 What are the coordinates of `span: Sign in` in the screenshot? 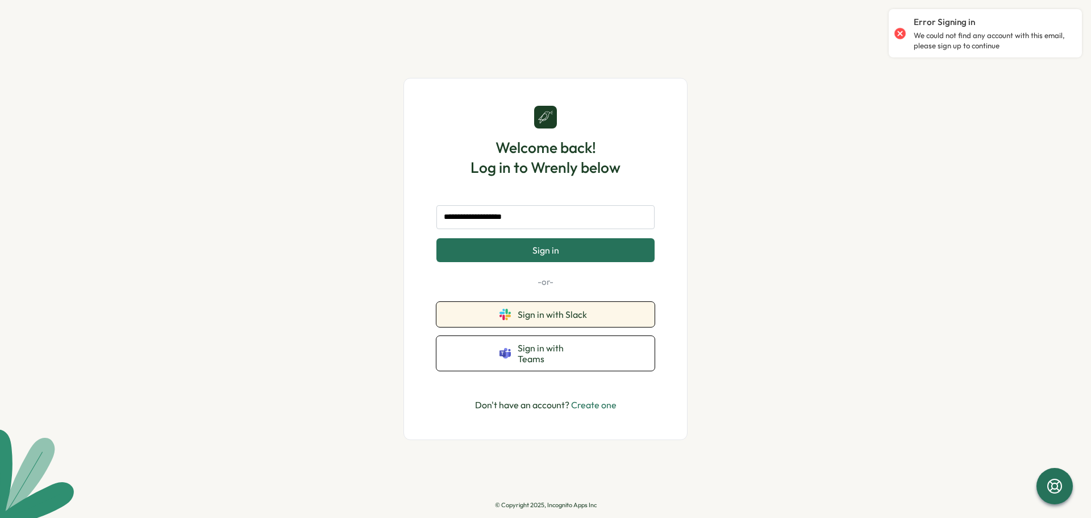 It's located at (546, 250).